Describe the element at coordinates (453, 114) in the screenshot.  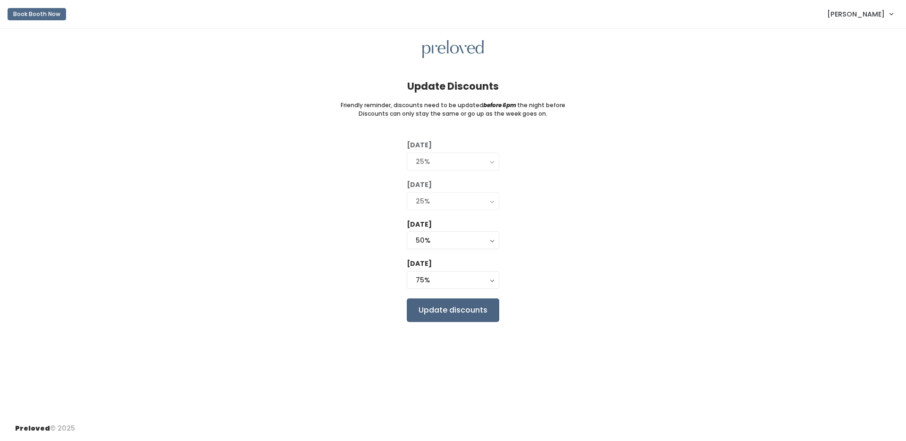
I see `small: Discounts can only stay the same or go up as the week goes on.` at that location.